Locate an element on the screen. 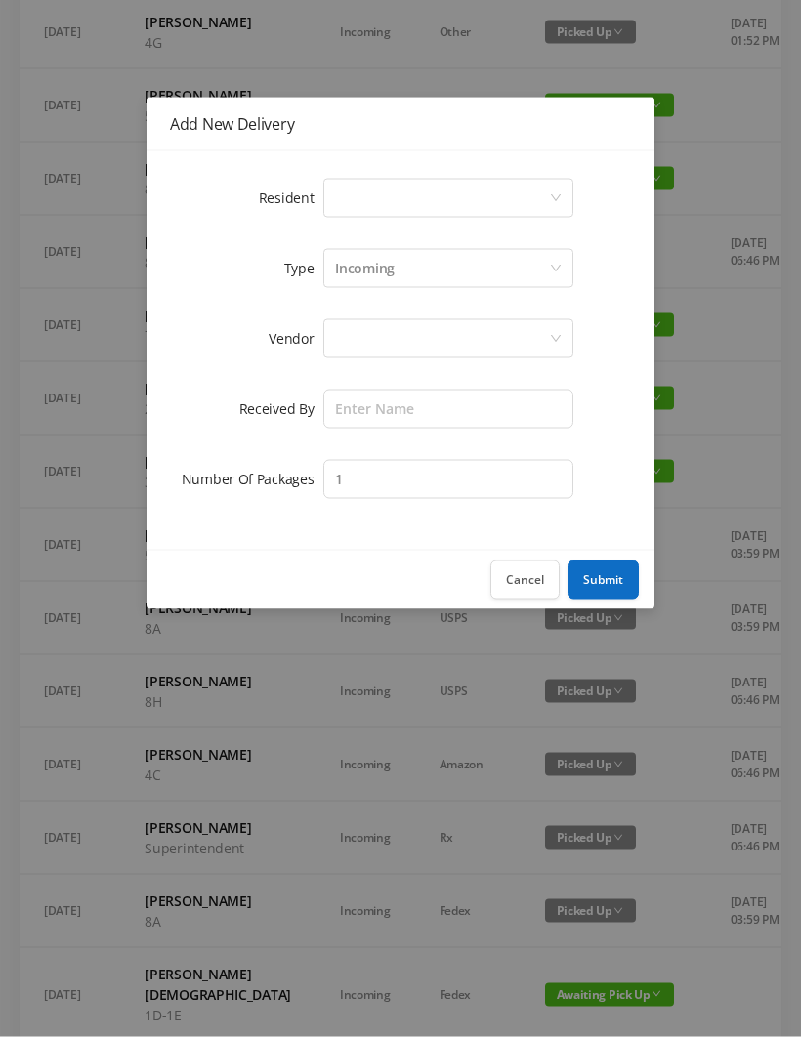 The image size is (801, 1037). label: Vendor is located at coordinates (296, 338).